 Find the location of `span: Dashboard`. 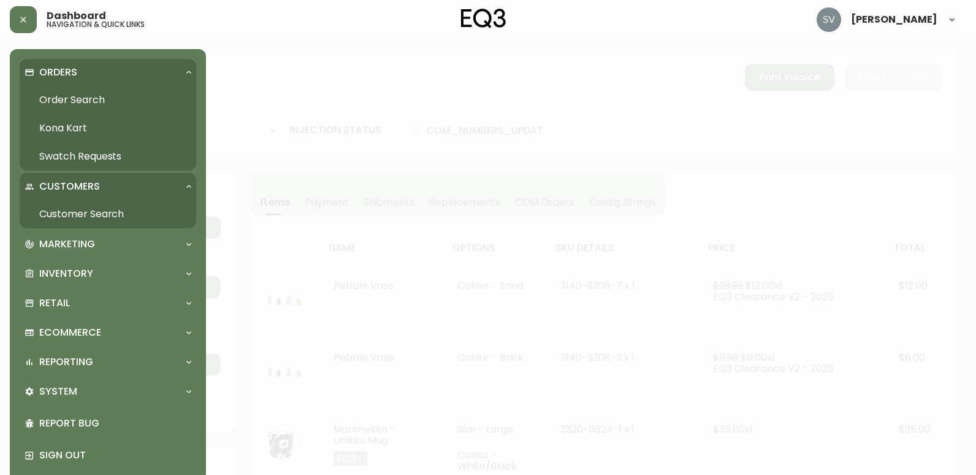

span: Dashboard is located at coordinates (76, 16).